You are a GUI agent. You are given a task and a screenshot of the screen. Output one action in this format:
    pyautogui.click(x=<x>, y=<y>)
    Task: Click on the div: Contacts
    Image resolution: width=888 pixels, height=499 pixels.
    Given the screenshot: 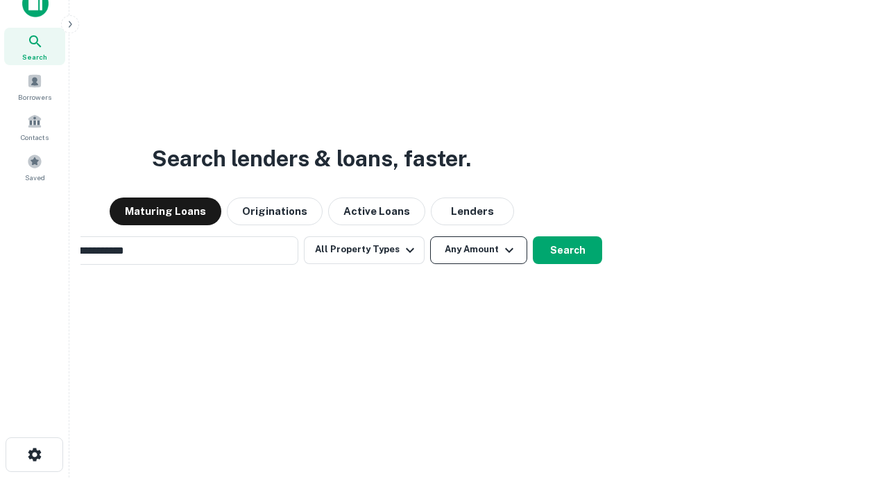 What is the action you would take?
    pyautogui.click(x=35, y=127)
    